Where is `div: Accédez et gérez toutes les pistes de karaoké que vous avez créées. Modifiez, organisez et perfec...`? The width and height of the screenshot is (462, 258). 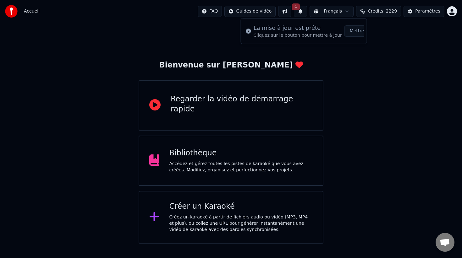
div: Accédez et gérez toutes les pistes de karaoké que vous avez créées. Modifiez, organisez et perfec... is located at coordinates (241, 167).